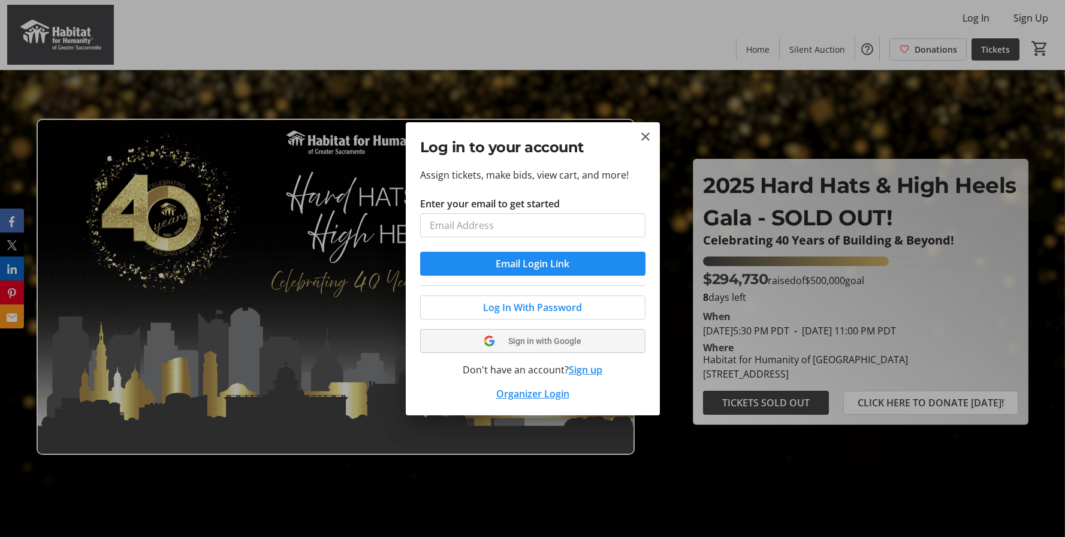 This screenshot has height=537, width=1065. What do you see at coordinates (545, 341) in the screenshot?
I see `span: Sign in with Google` at bounding box center [545, 341].